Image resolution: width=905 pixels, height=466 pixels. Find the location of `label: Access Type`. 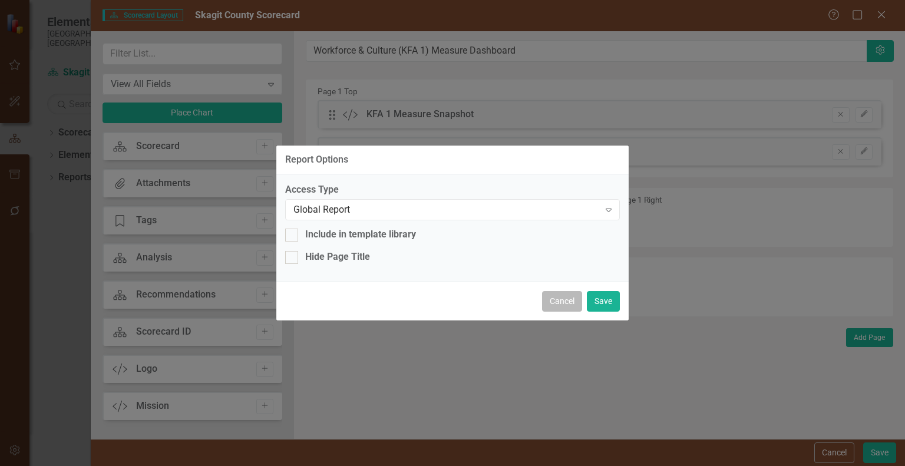

label: Access Type is located at coordinates (452, 190).